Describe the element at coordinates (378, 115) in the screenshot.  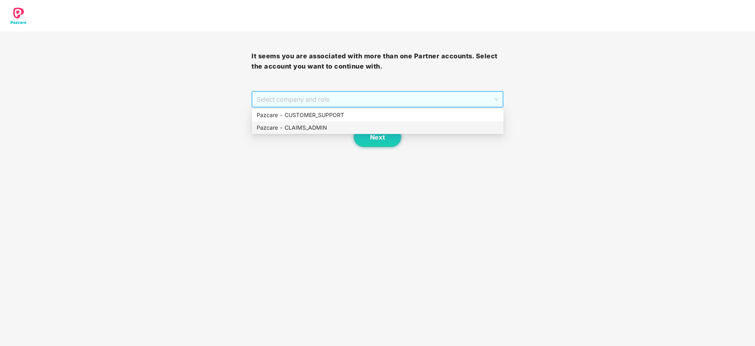
I see `div: Pazcare - CUSTOMER_SUPPORT` at that location.